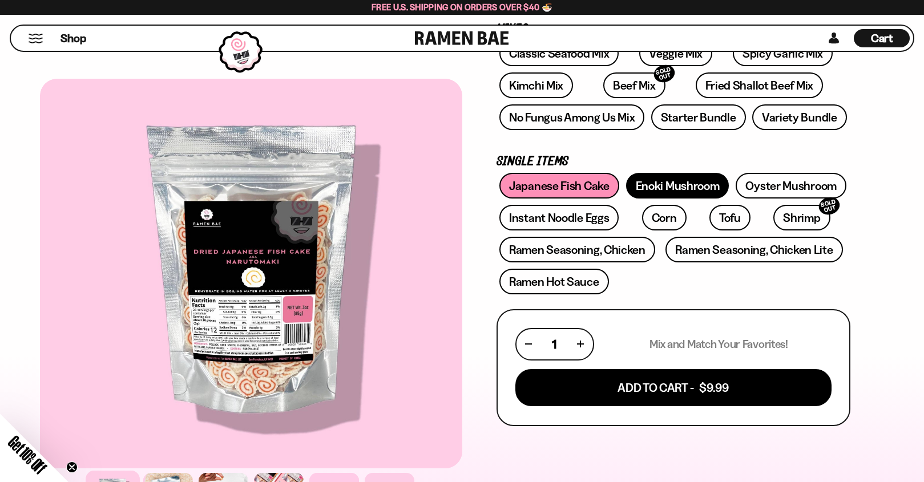 The height and width of the screenshot is (482, 924). Describe the element at coordinates (759, 85) in the screenshot. I see `a: Fried Shallot Beef Mix` at that location.